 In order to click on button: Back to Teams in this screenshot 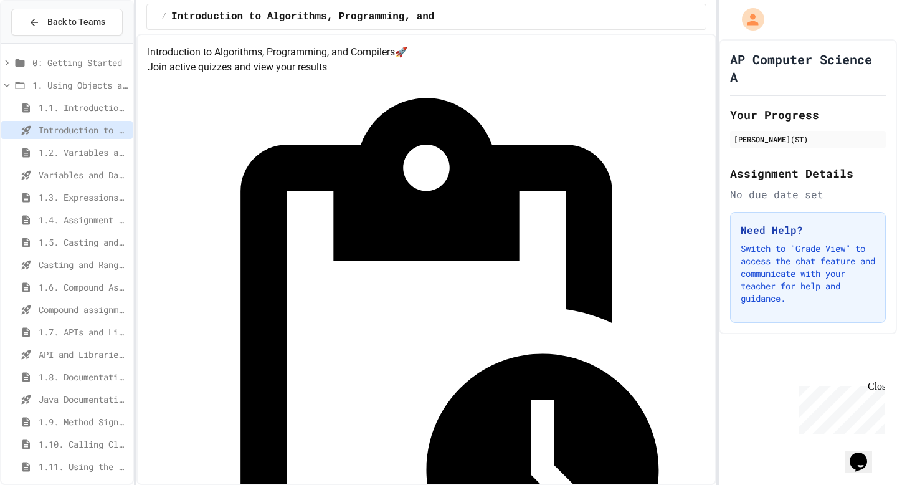, I will do `click(67, 22)`.